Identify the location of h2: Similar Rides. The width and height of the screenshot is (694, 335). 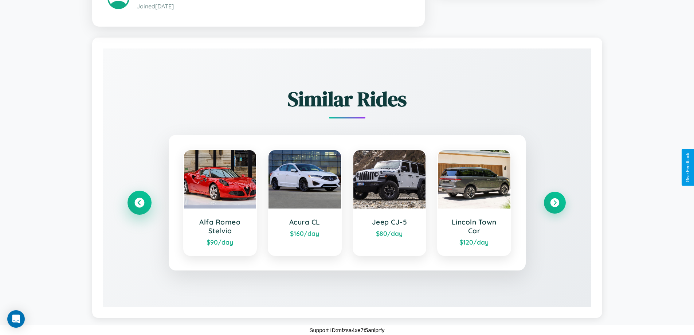
(347, 99).